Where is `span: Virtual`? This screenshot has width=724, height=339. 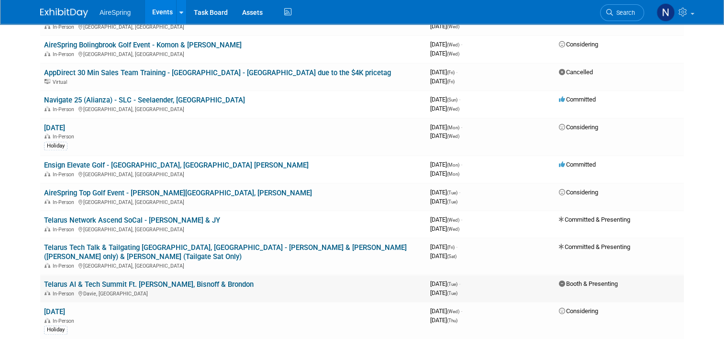
span: Virtual is located at coordinates (61, 82).